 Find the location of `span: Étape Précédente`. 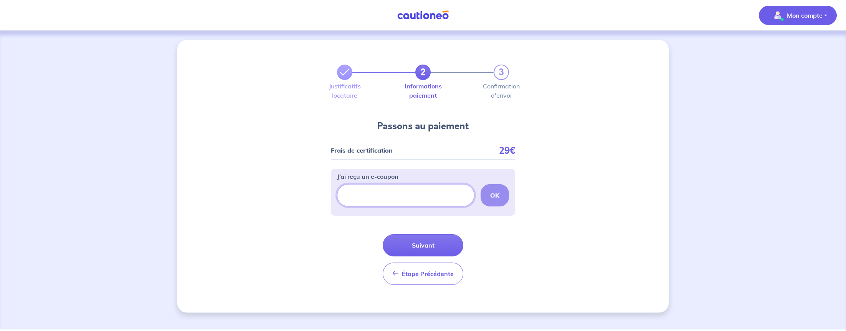

span: Étape Précédente is located at coordinates (428, 273).